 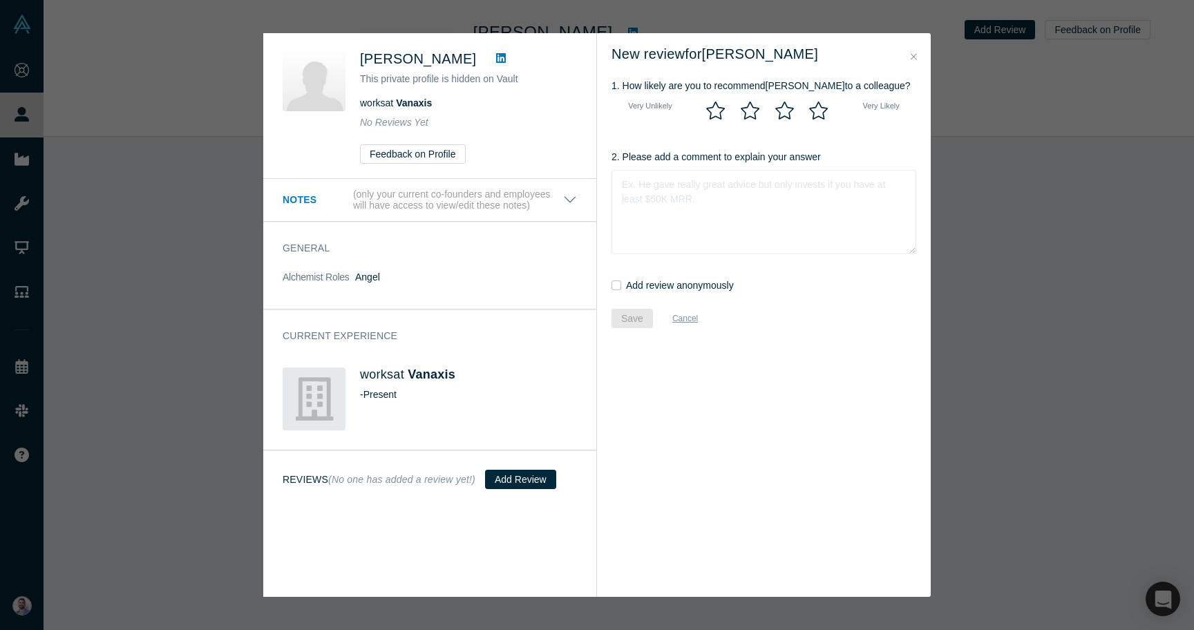 What do you see at coordinates (413, 154) in the screenshot?
I see `button: Feedback on Profile` at bounding box center [413, 154].